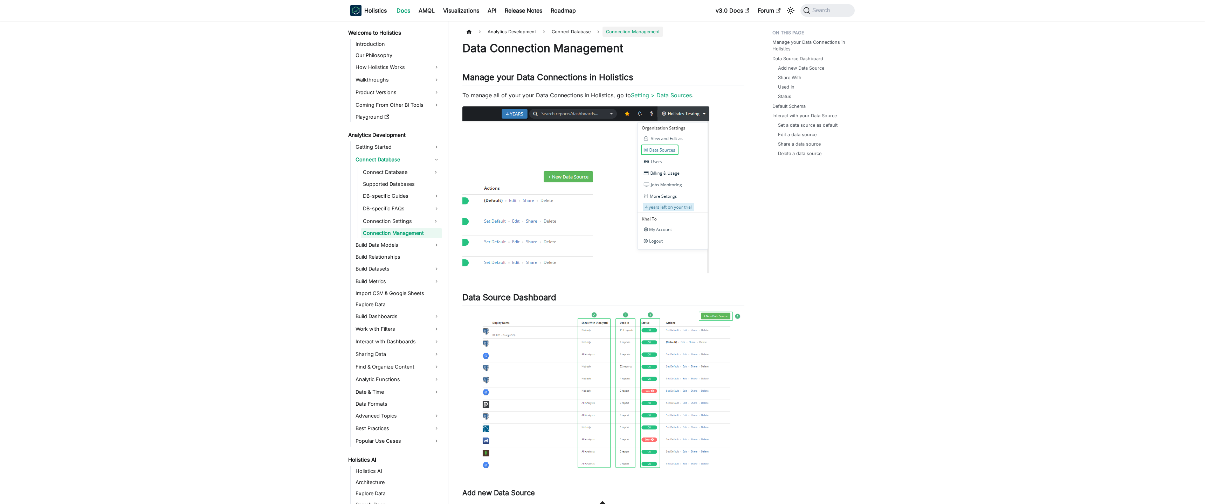 The width and height of the screenshot is (1205, 504). I want to click on a: HolisticsHolisticsHolistics, so click(369, 11).